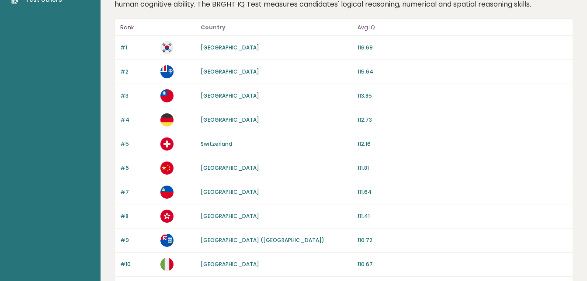  I want to click on b: Country, so click(213, 27).